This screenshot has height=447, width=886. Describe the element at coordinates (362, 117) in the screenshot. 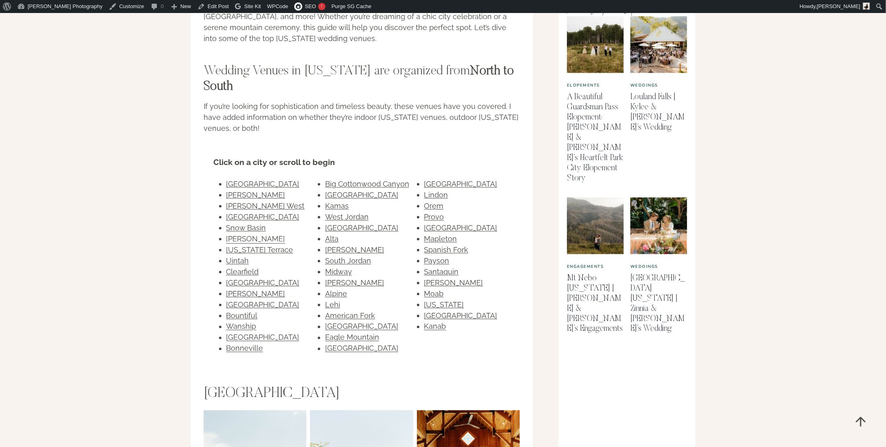

I see `p: If you’re looking for sophistication and timeless beauty, these venues have you covered. I have a...` at that location.